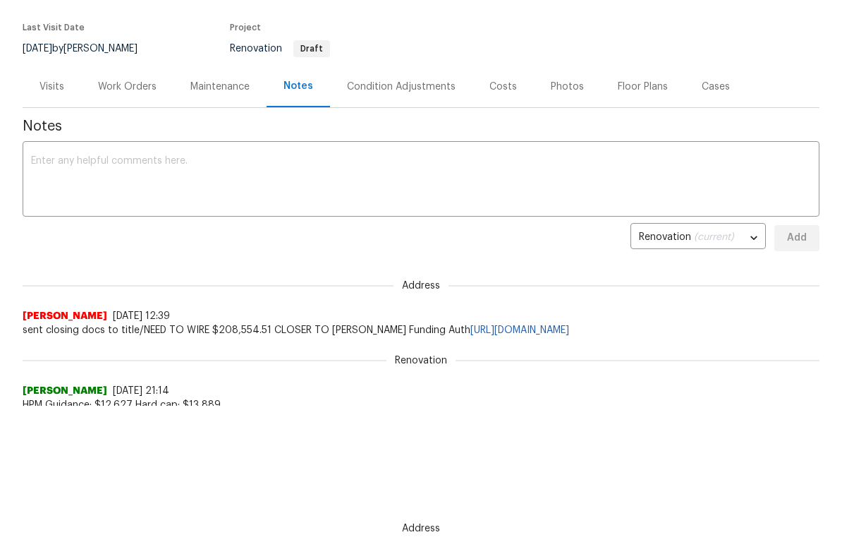 The width and height of the screenshot is (842, 554). What do you see at coordinates (716, 92) in the screenshot?
I see `div: Cases` at bounding box center [716, 92].